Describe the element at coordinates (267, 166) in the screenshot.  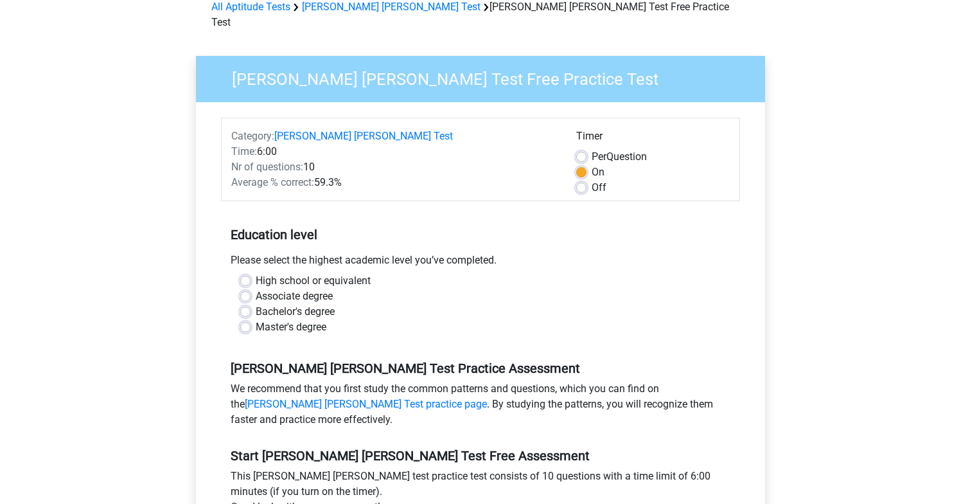
I see `span: Nr of questions:` at that location.